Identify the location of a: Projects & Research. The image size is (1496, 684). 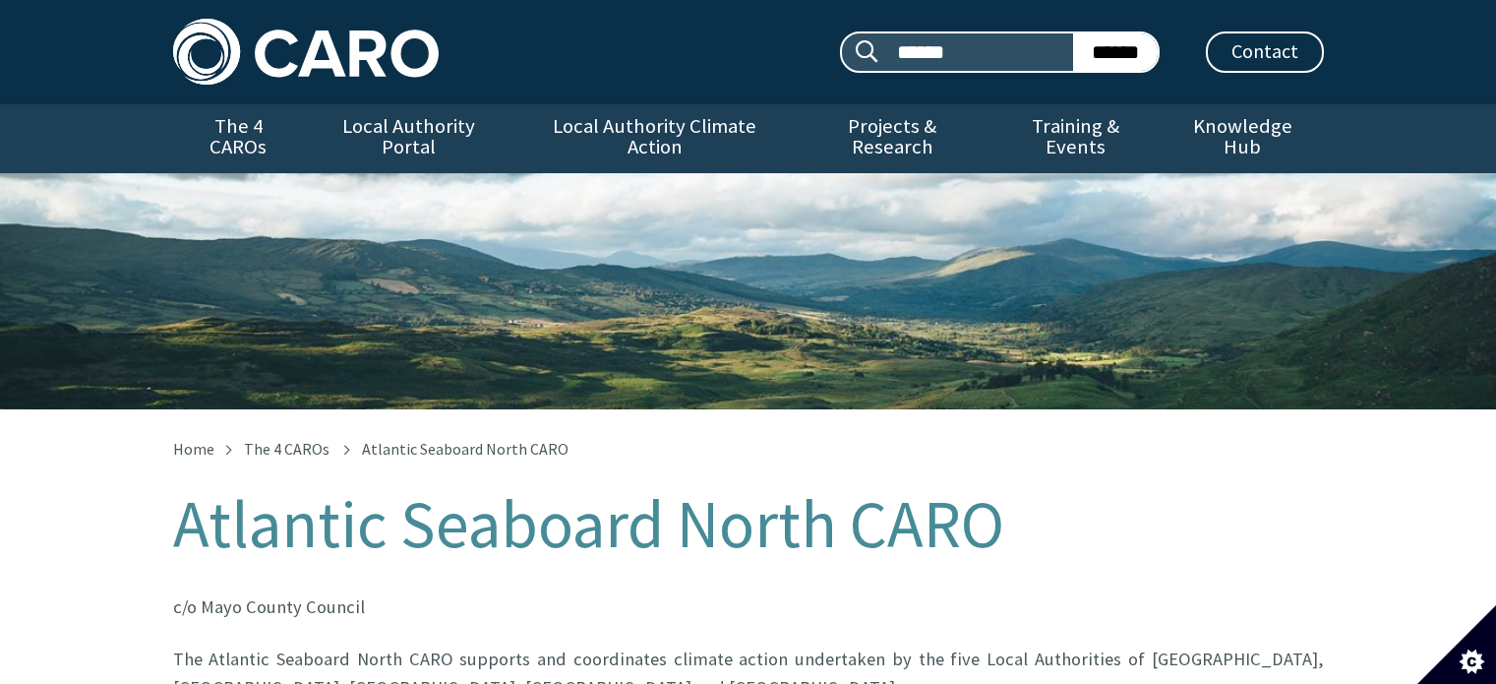
(892, 139).